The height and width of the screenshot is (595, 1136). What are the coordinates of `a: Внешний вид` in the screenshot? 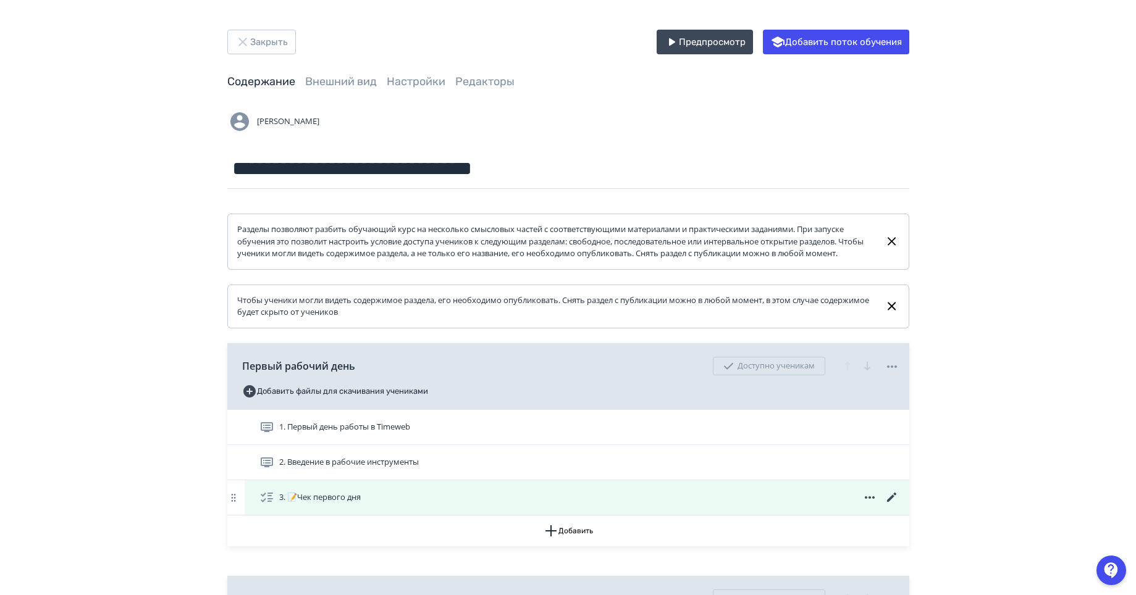 It's located at (341, 82).